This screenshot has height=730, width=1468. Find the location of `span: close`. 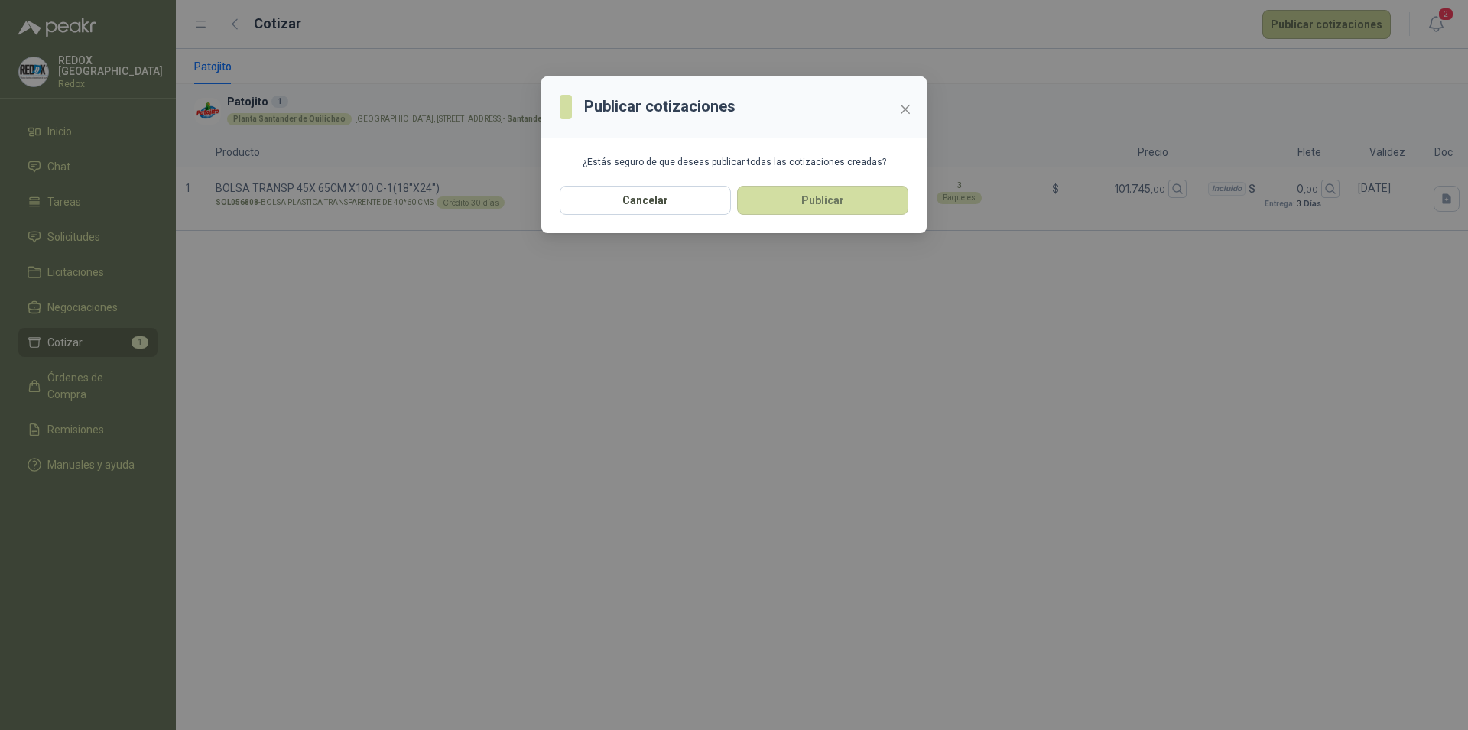

span: close is located at coordinates (905, 109).